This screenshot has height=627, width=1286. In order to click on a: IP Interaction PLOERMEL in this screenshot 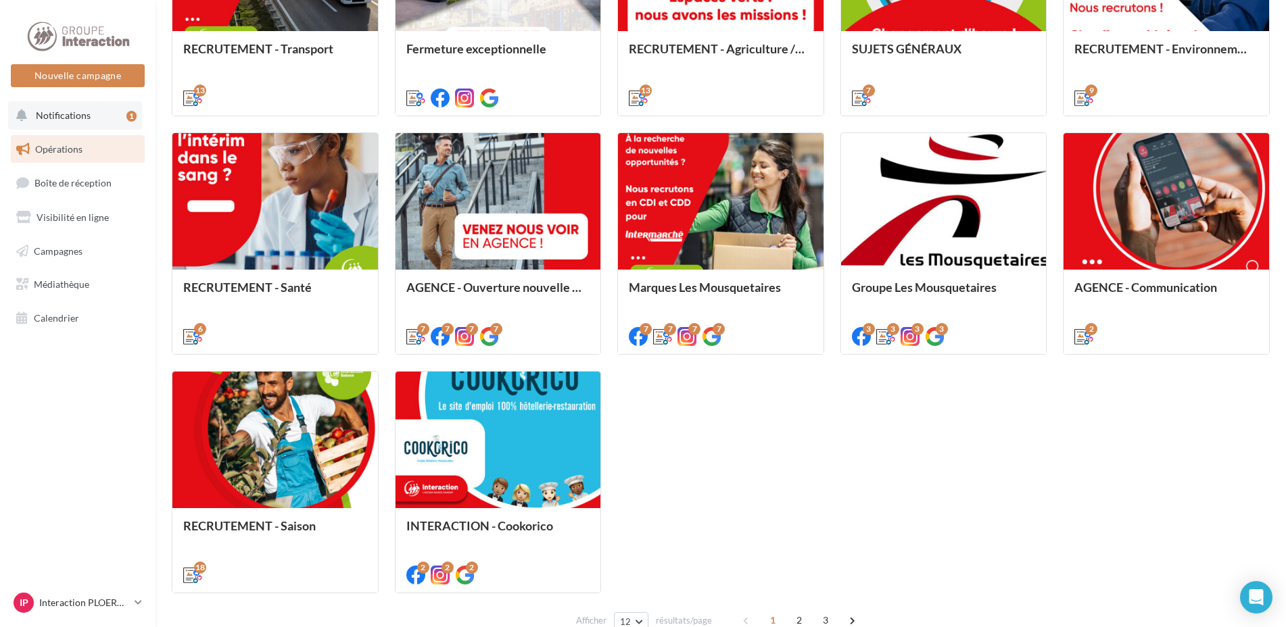, I will do `click(78, 603)`.